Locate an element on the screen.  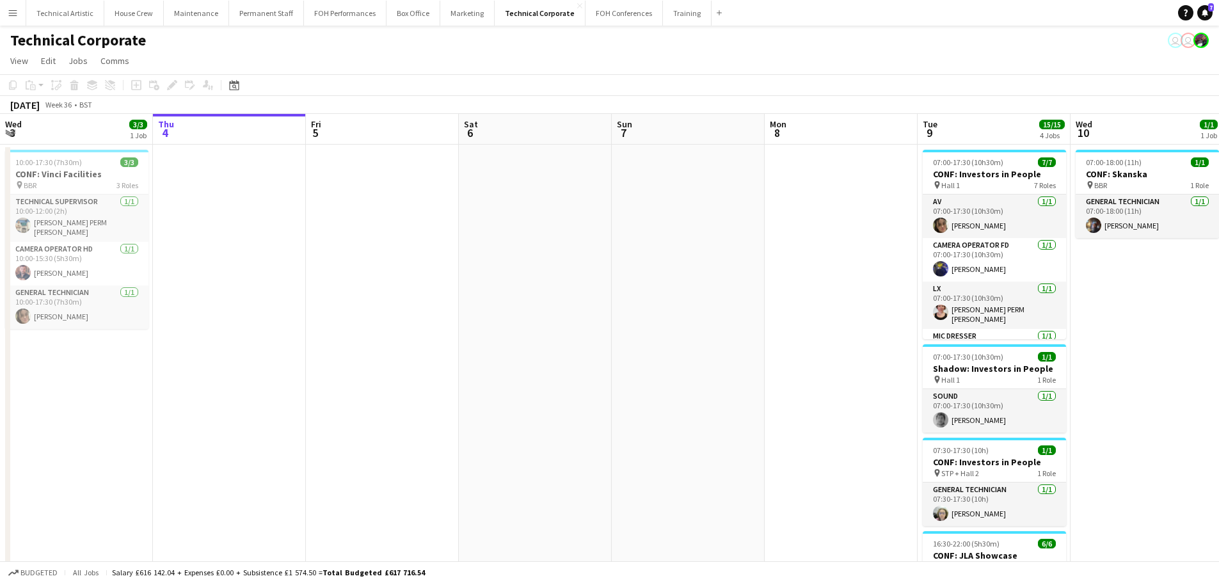
span: Total Budgeted £617 716.54 is located at coordinates (374, 572).